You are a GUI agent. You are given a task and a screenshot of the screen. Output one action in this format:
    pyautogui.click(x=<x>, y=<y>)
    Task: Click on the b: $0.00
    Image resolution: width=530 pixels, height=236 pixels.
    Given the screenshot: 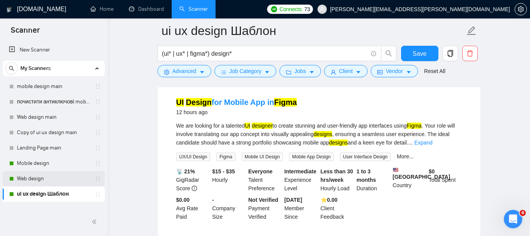 What is the action you would take?
    pyautogui.click(x=183, y=200)
    